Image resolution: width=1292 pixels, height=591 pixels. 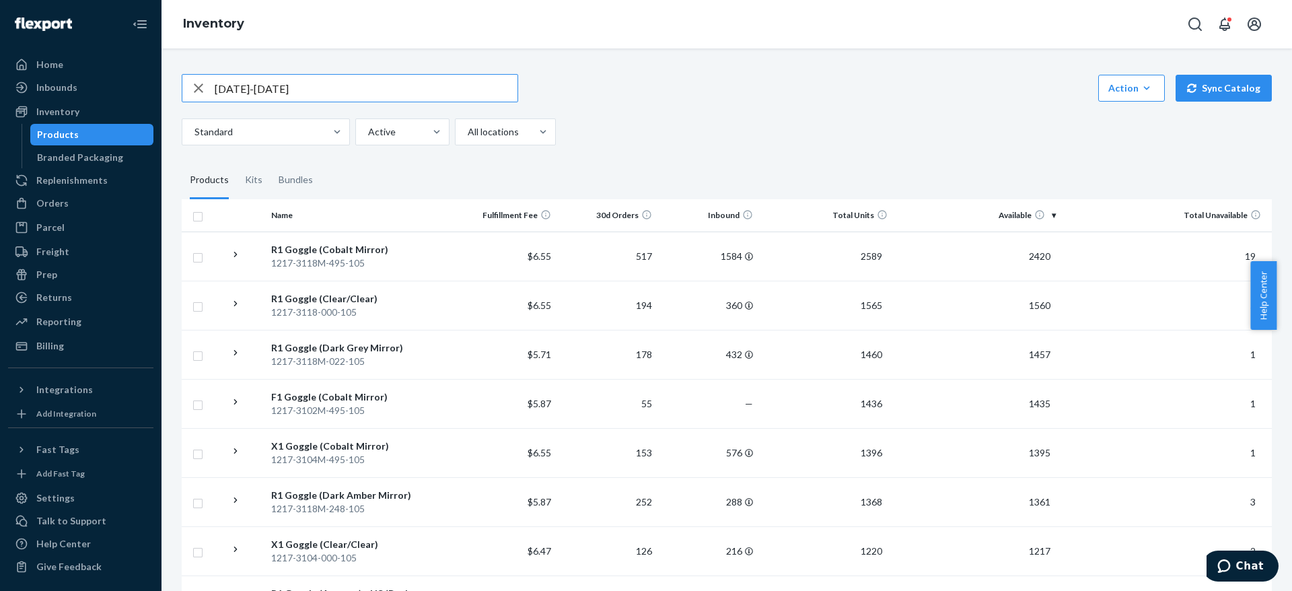 What do you see at coordinates (871, 403) in the screenshot?
I see `span: 1436` at bounding box center [871, 403].